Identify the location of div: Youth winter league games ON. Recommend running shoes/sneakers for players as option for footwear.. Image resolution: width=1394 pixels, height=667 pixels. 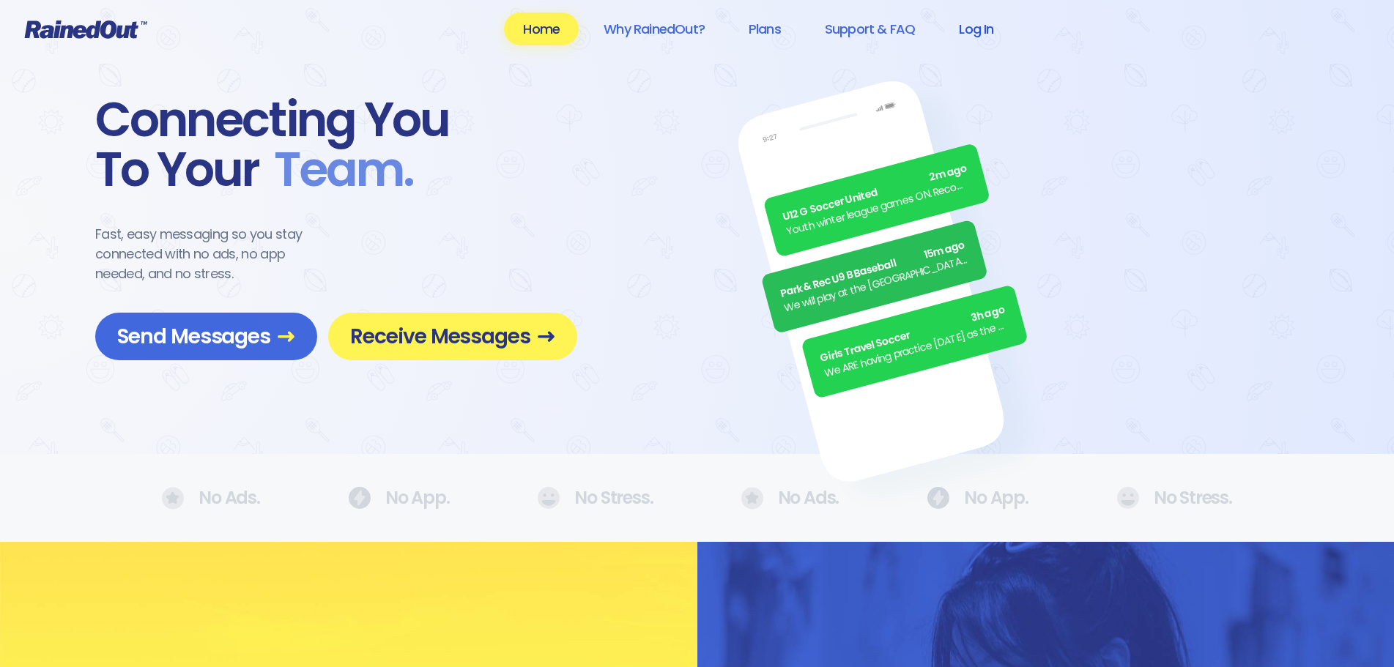
(878, 208).